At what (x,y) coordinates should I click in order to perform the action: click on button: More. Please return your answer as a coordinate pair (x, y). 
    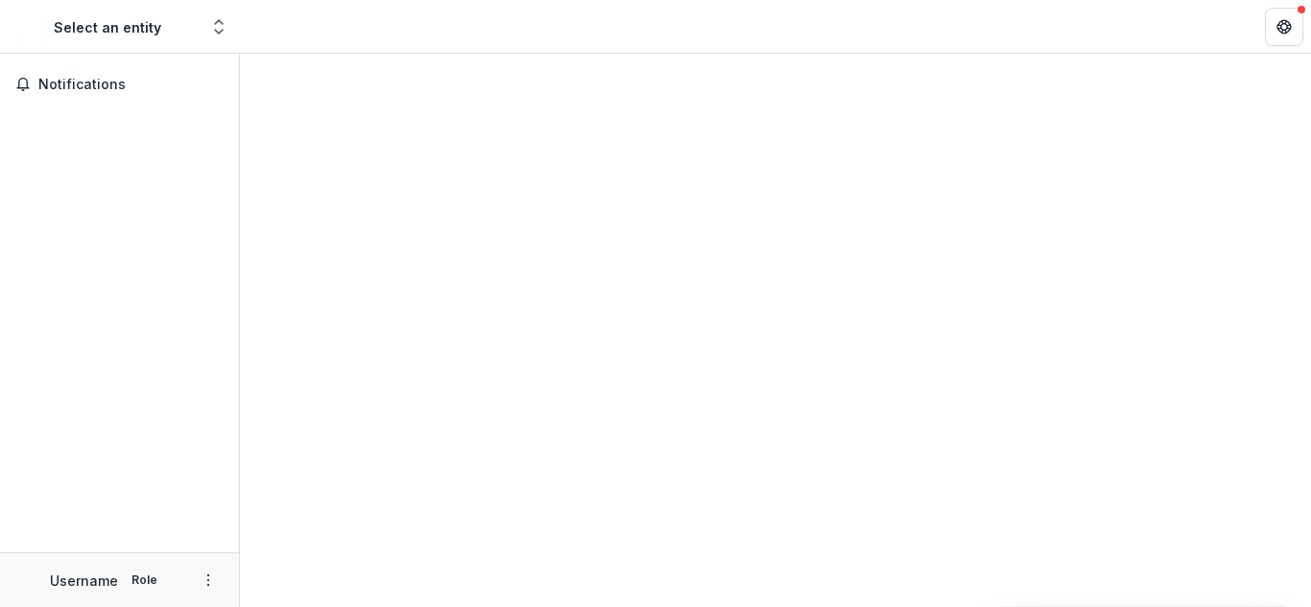
    Looking at the image, I should click on (208, 580).